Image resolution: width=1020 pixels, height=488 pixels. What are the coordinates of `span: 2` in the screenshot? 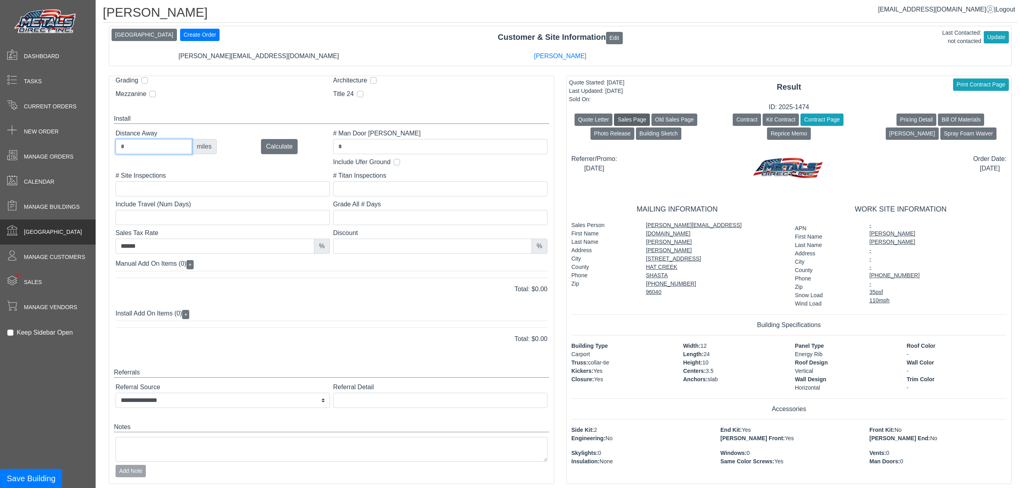 It's located at (596, 430).